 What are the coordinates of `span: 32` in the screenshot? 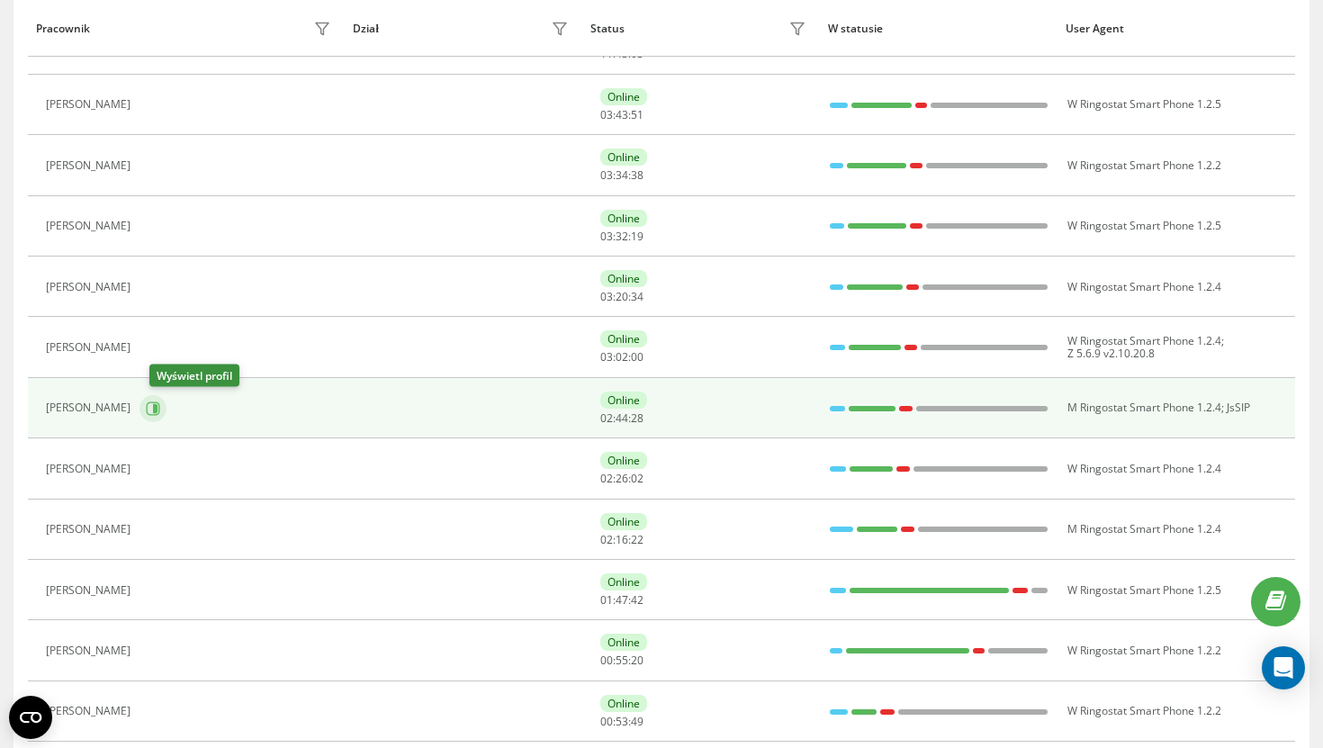 It's located at (622, 236).